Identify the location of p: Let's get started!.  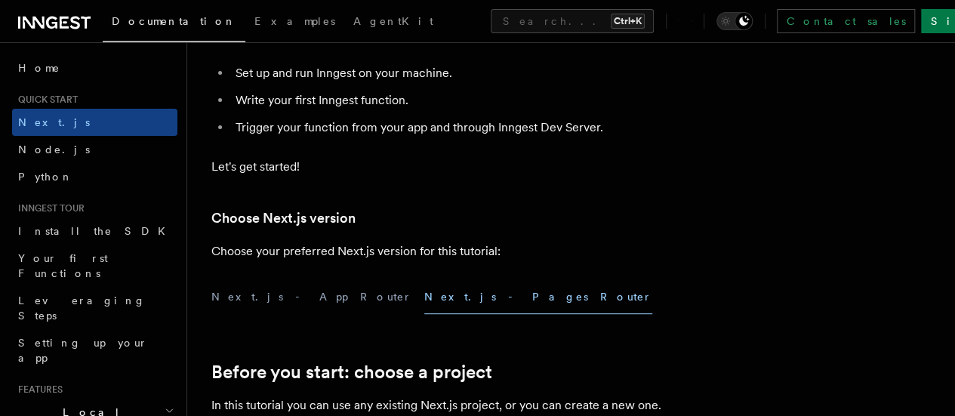
(513, 167).